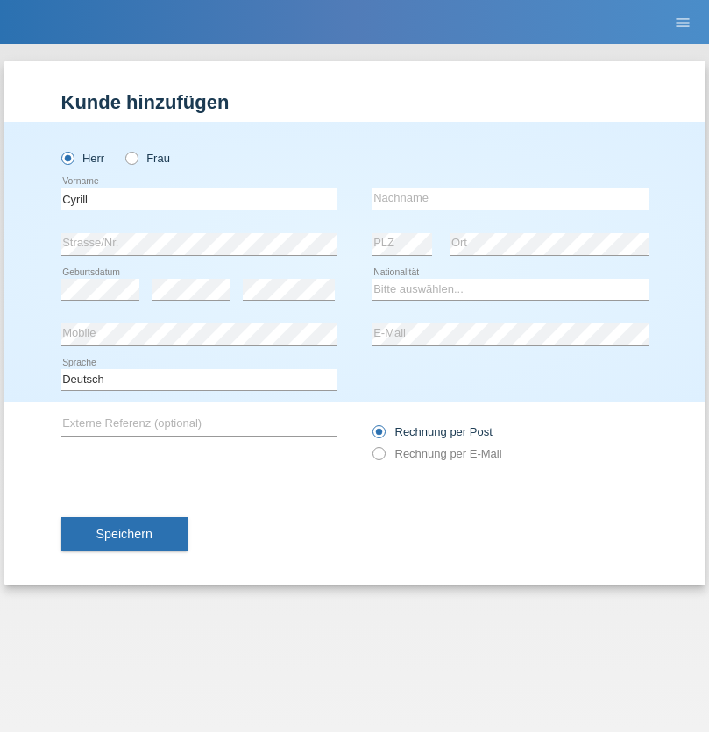 This screenshot has height=732, width=709. What do you see at coordinates (682, 22) in the screenshot?
I see `a: menu` at bounding box center [682, 22].